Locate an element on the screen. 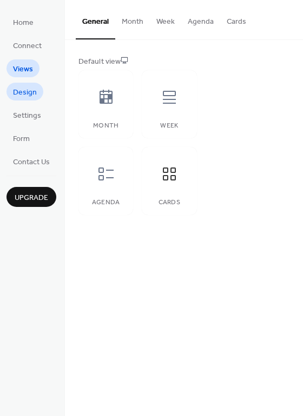 This screenshot has height=416, width=303. span: Views is located at coordinates (23, 69).